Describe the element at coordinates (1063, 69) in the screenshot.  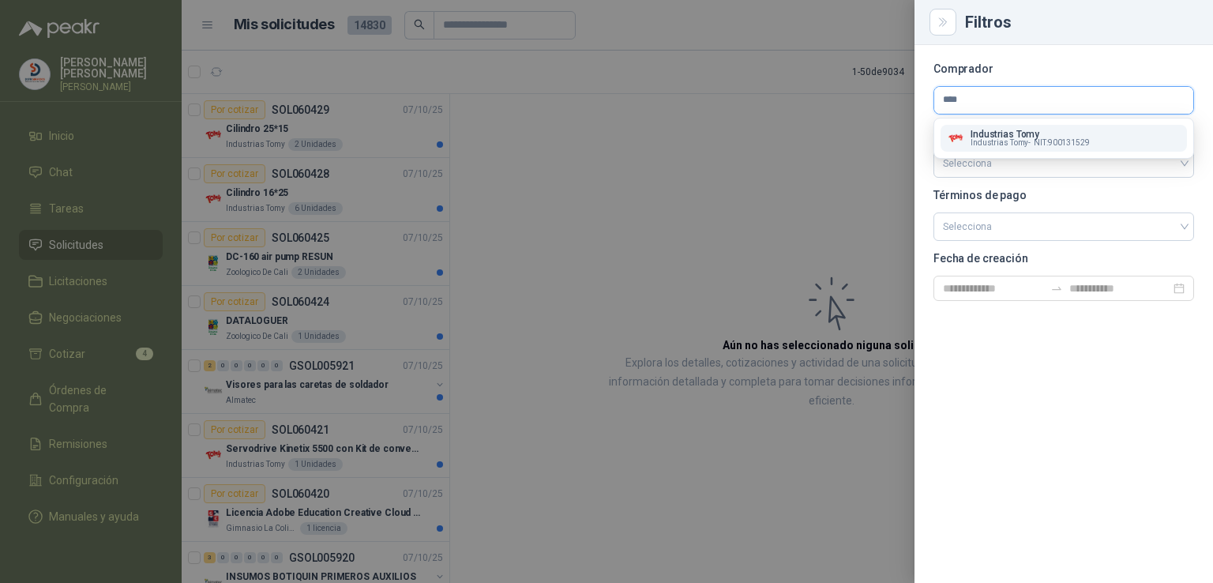
I see `p: Comprador` at that location.